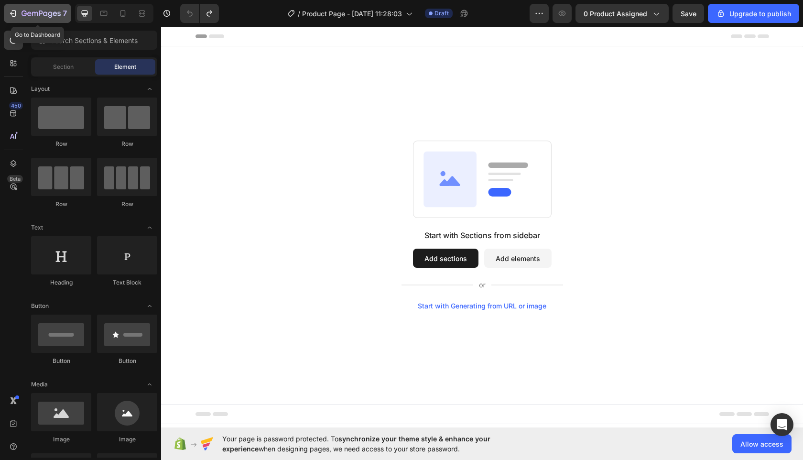 The width and height of the screenshot is (803, 460). Describe the element at coordinates (688, 13) in the screenshot. I see `button: Save` at that location.